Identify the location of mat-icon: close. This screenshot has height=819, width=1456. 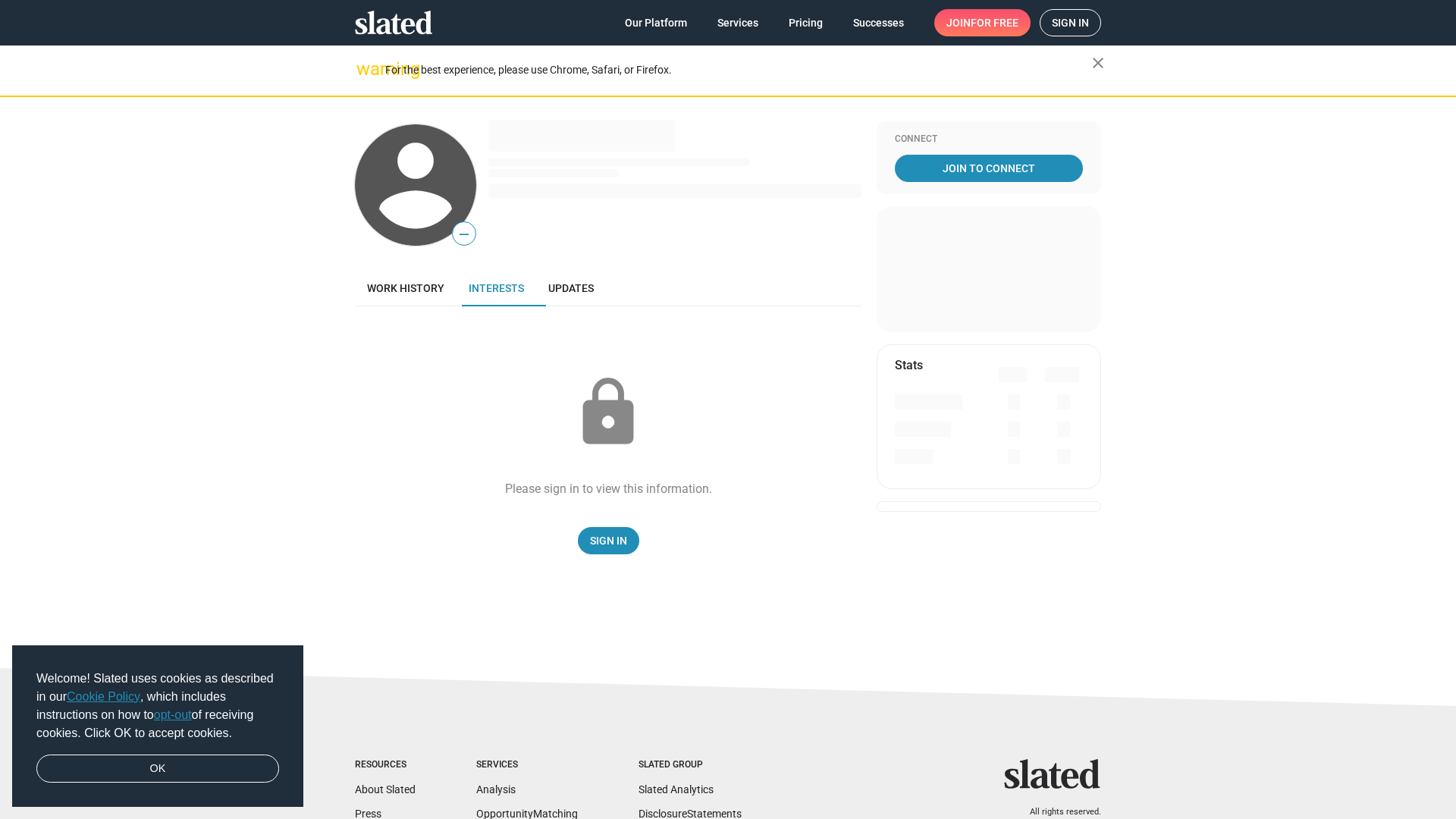
(1099, 63).